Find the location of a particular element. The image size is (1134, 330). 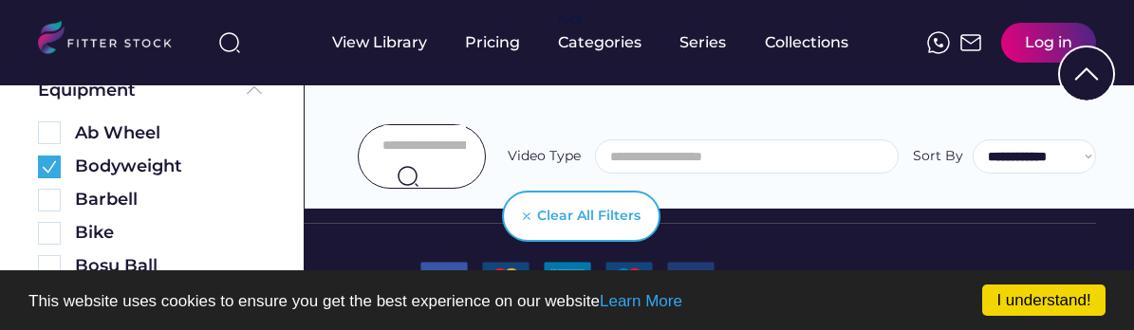

div: Ab Wheel is located at coordinates (170, 133).